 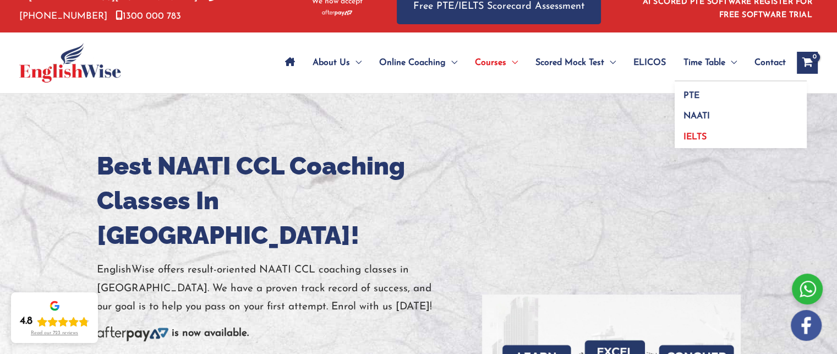 I want to click on span: About Us, so click(x=331, y=63).